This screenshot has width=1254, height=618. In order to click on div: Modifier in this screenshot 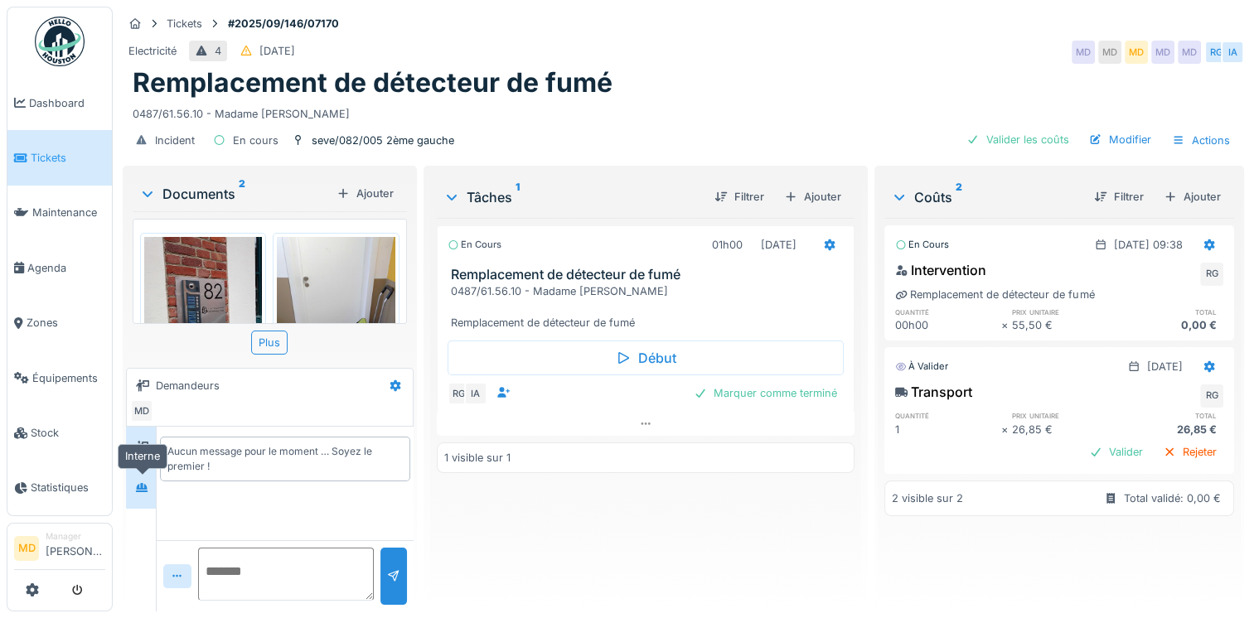, I will do `click(1120, 139)`.